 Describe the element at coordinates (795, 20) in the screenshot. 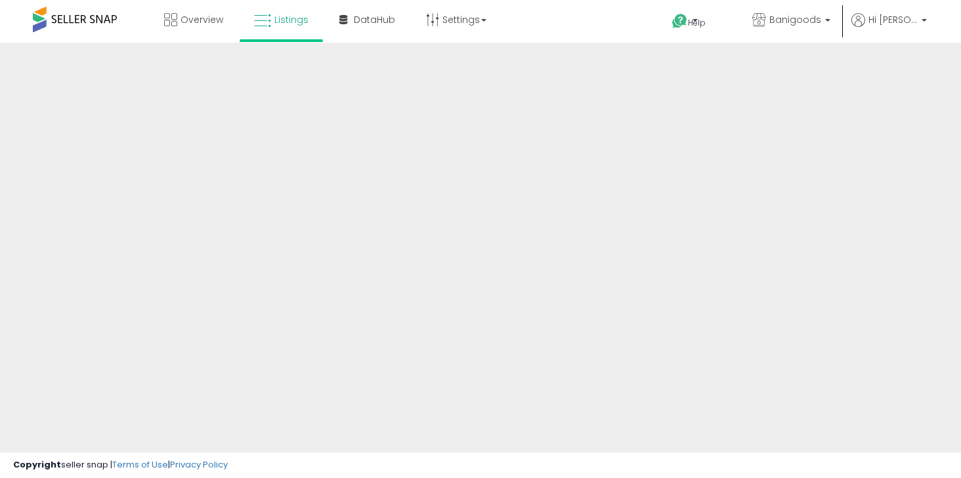

I see `span: Banigoods` at that location.